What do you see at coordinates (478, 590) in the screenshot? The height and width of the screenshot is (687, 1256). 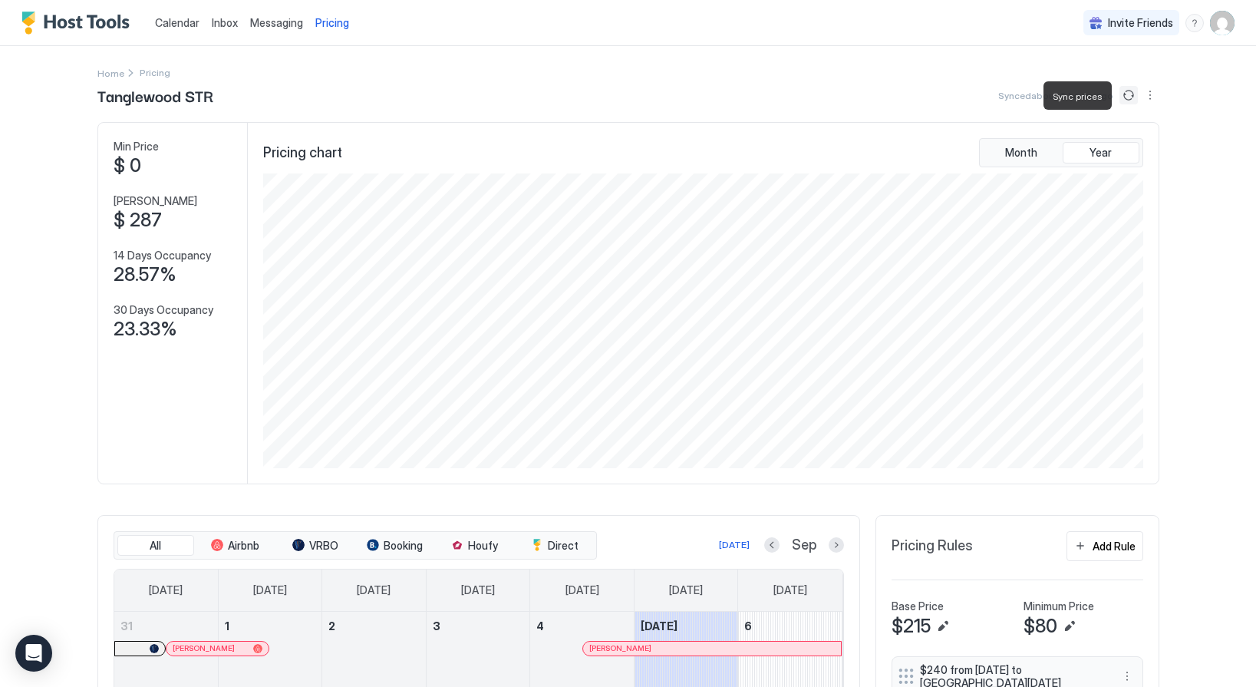 I see `a: Wednesday` at bounding box center [478, 590].